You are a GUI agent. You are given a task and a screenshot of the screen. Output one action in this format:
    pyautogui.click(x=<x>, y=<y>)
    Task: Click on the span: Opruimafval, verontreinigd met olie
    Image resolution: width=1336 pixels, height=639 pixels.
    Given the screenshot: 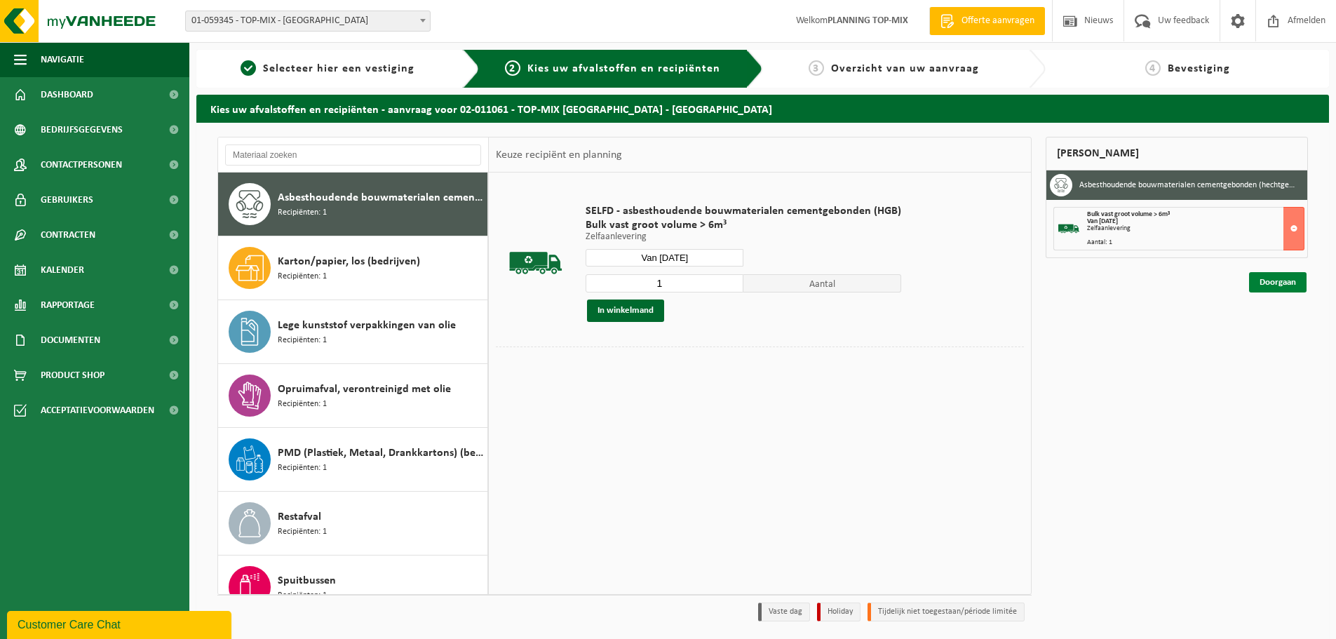 What is the action you would take?
    pyautogui.click(x=364, y=389)
    